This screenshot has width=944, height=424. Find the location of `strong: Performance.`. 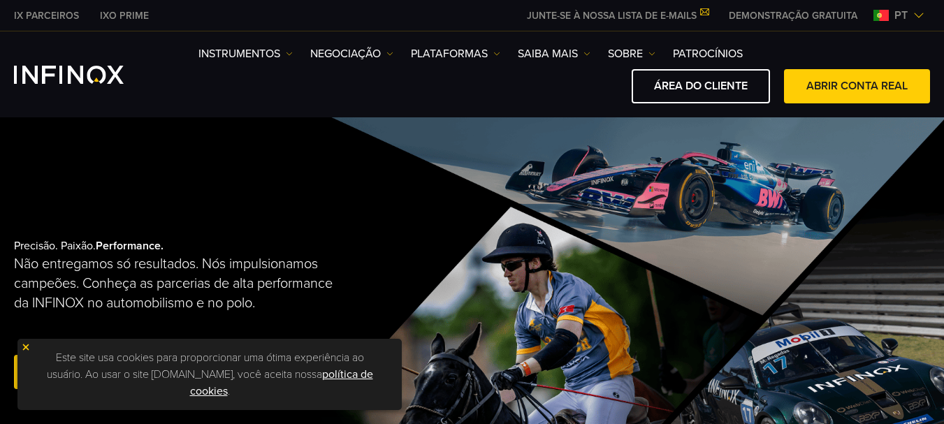

strong: Performance. is located at coordinates (129, 246).